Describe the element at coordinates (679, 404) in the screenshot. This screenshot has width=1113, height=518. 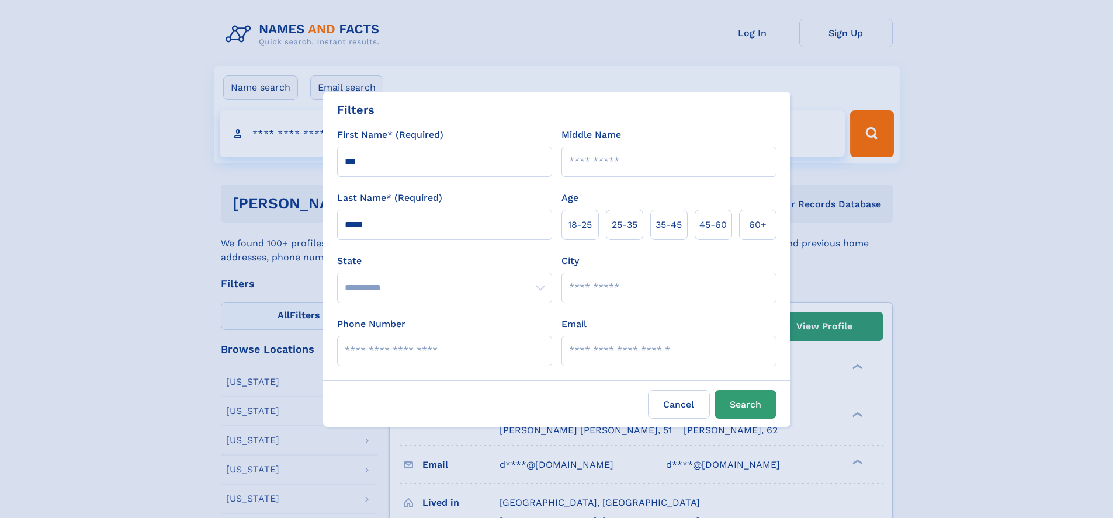
I see `label: Cancel` at that location.